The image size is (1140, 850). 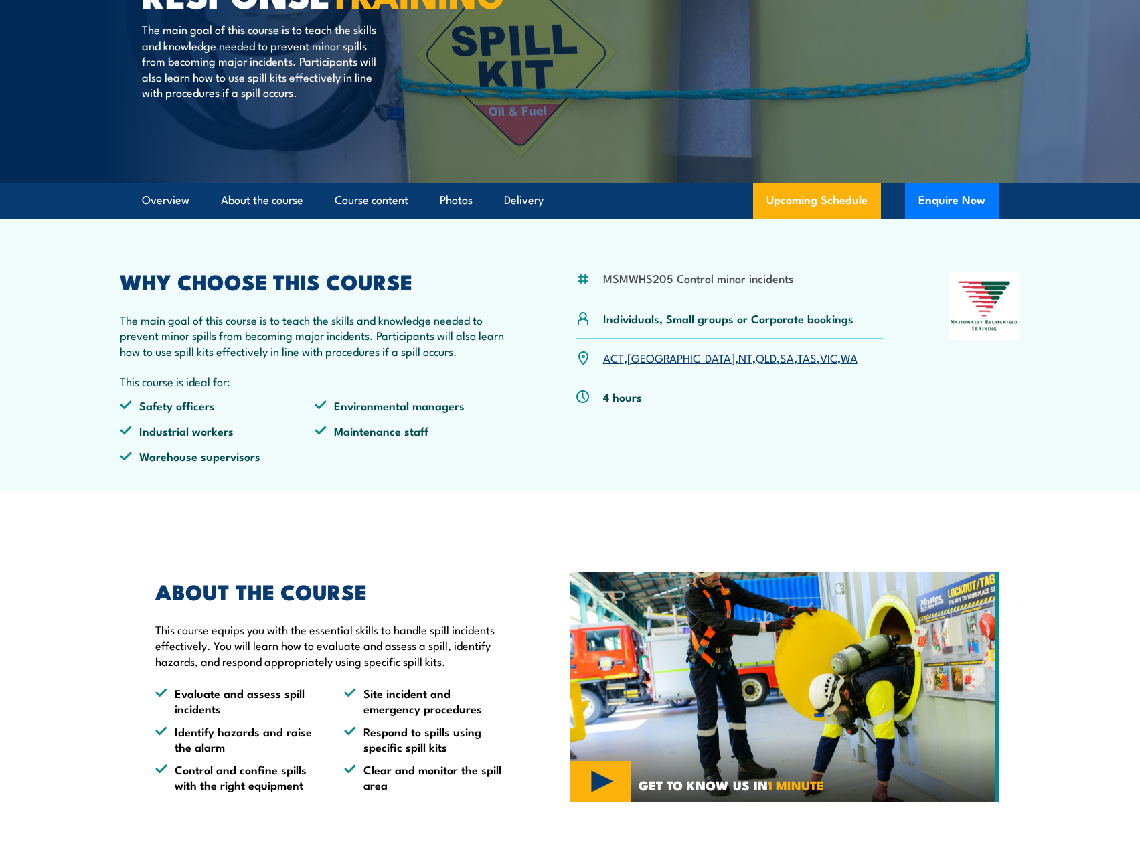 I want to click on li: Environmental managers, so click(x=412, y=405).